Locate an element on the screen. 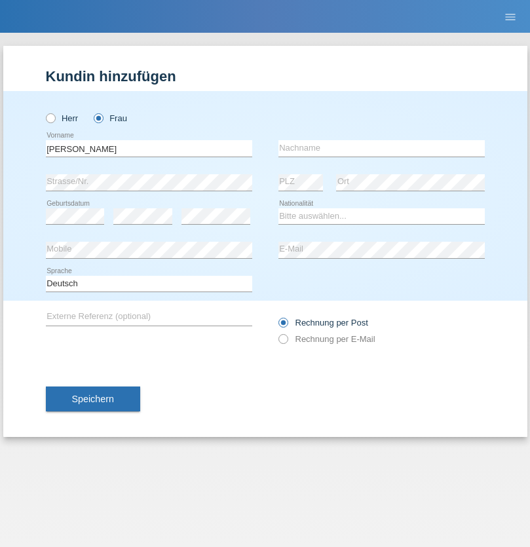 The height and width of the screenshot is (547, 530). input: Frau is located at coordinates (98, 117).